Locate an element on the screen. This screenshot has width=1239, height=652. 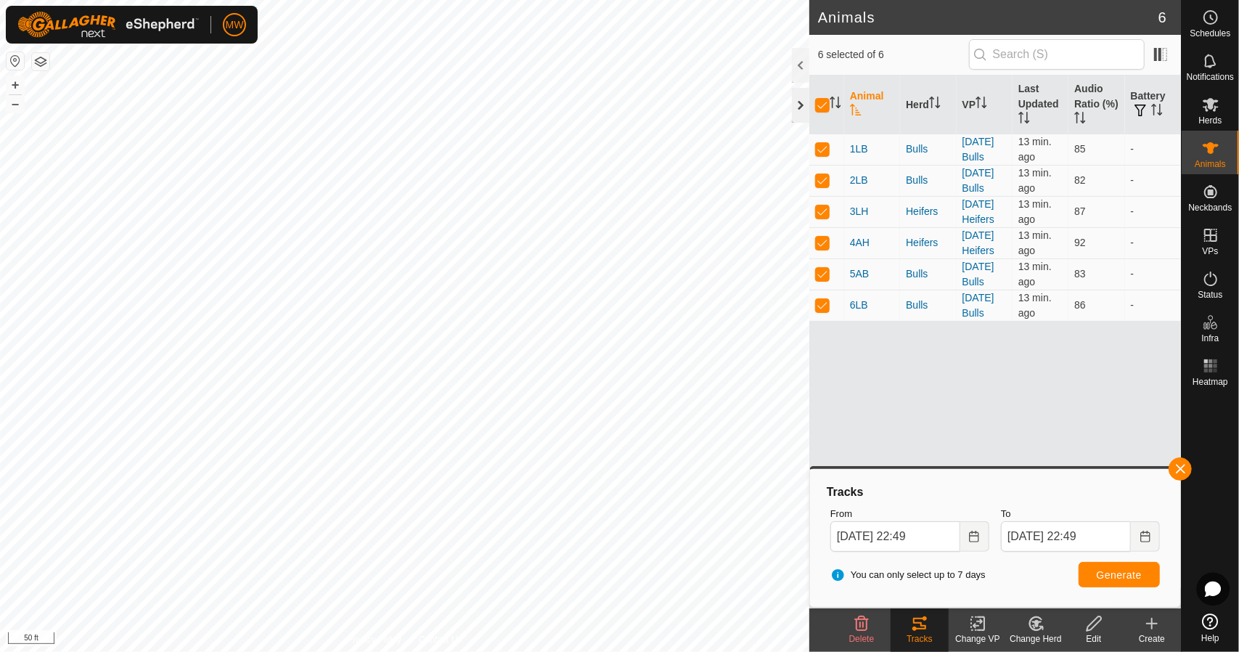
span: 83 is located at coordinates (1080, 274).